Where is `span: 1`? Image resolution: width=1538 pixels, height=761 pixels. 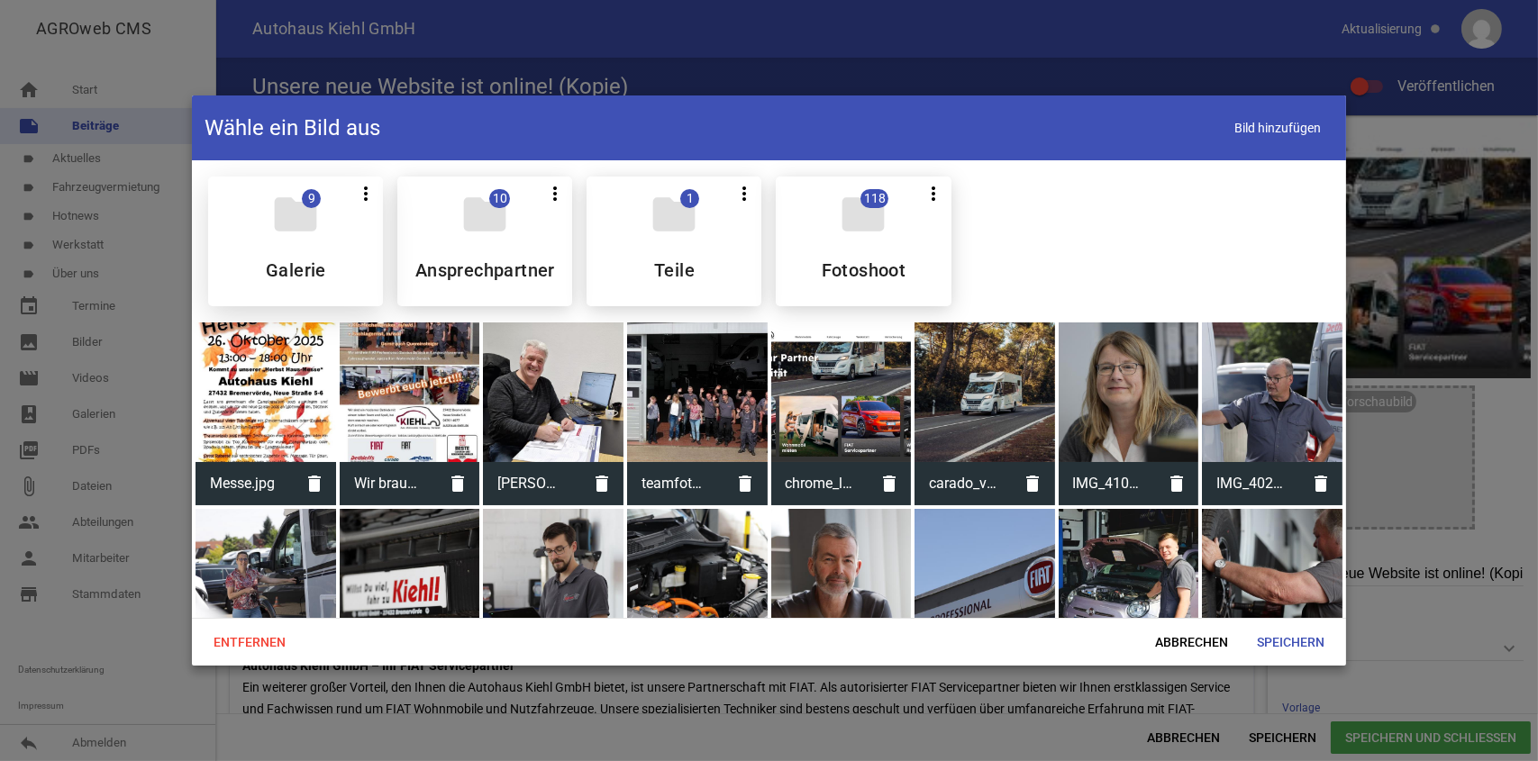 span: 1 is located at coordinates (689, 198).